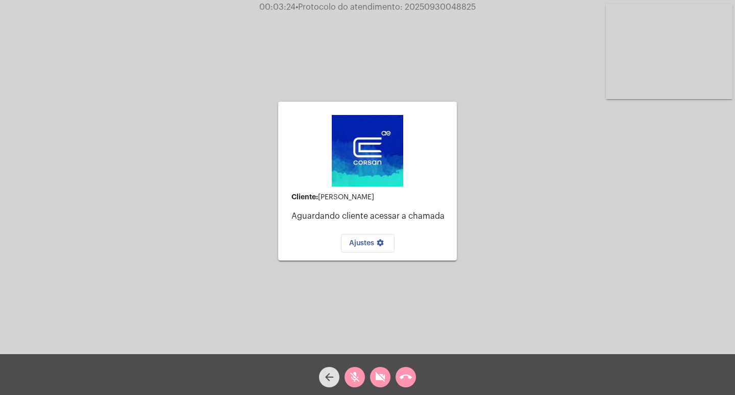 Image resolution: width=735 pixels, height=395 pixels. I want to click on button: Ajustes, so click(368, 243).